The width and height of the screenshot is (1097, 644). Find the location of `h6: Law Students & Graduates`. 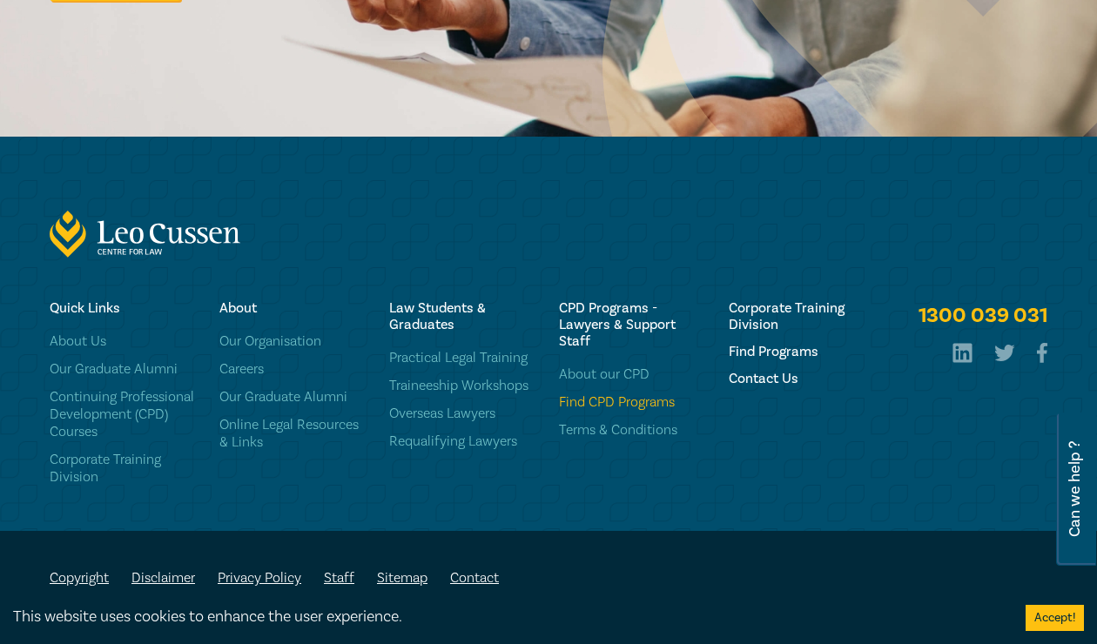

h6: Law Students & Graduates is located at coordinates (463, 317).